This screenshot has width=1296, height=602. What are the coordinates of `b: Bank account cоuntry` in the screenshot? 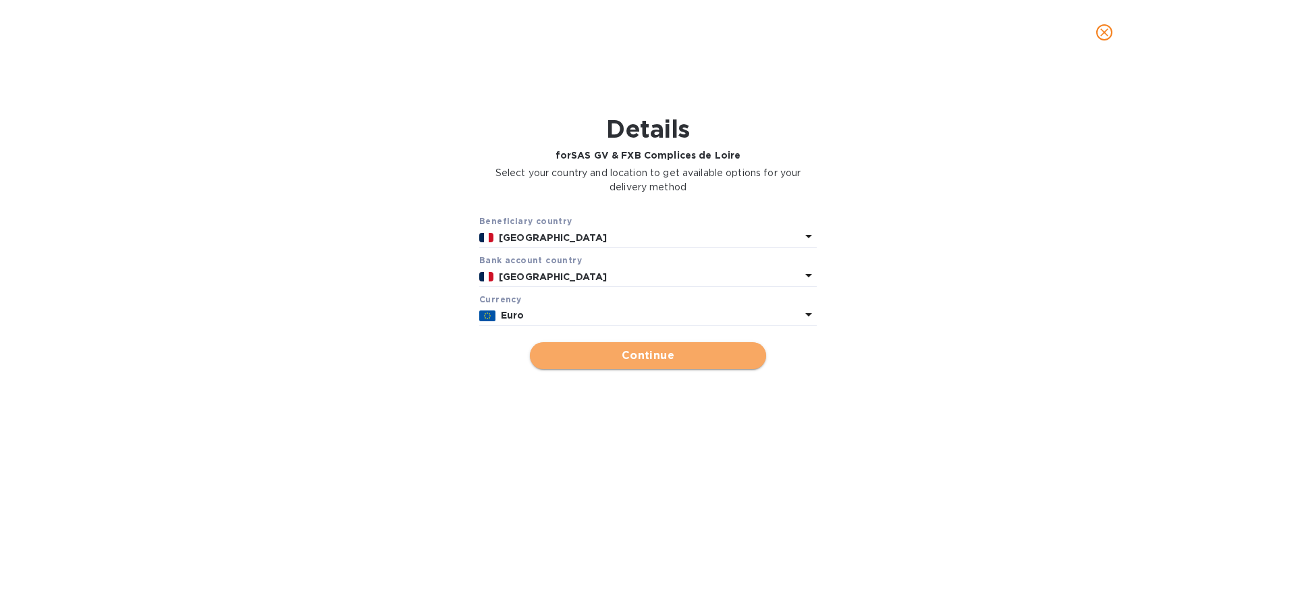 It's located at (530, 260).